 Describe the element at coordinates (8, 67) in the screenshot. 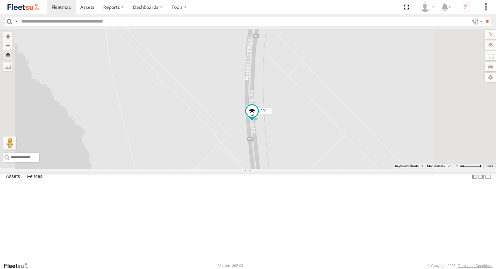

I see `label: Measure` at that location.